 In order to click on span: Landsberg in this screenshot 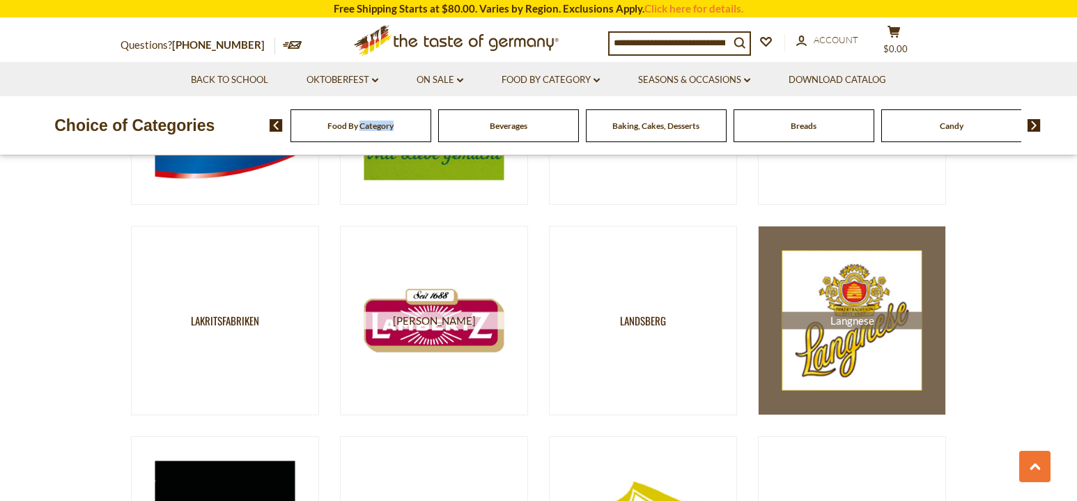, I will do `click(643, 320)`.